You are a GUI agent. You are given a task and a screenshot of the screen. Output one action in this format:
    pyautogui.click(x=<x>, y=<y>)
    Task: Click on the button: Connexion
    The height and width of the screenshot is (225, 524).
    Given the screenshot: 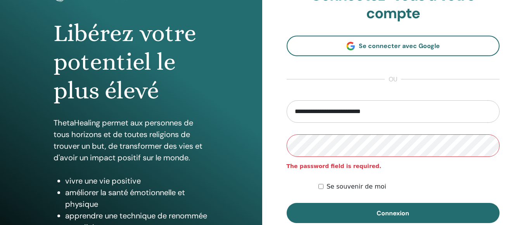 What is the action you would take?
    pyautogui.click(x=393, y=213)
    